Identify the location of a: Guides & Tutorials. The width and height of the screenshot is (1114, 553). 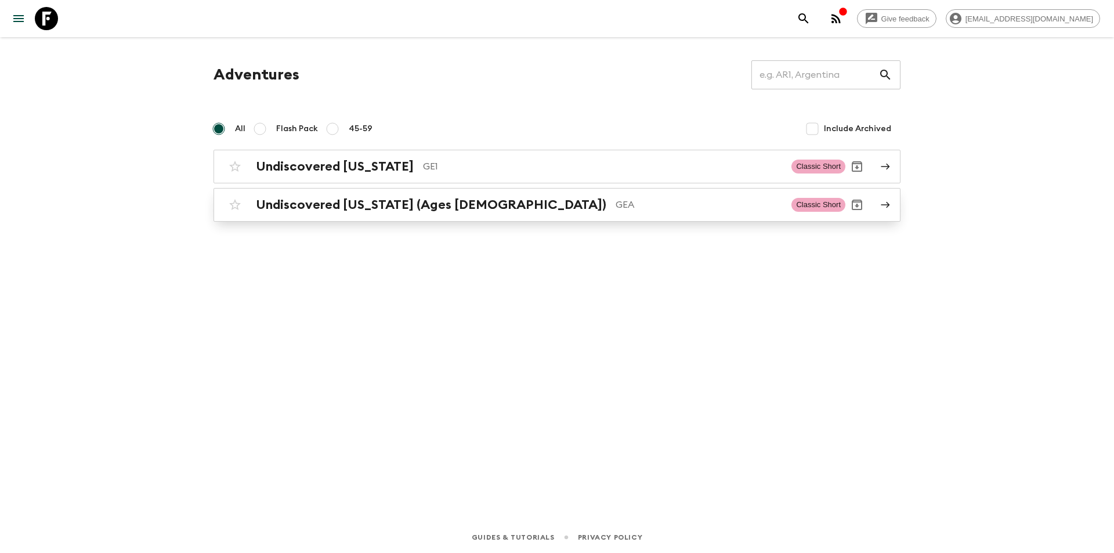
(513, 537).